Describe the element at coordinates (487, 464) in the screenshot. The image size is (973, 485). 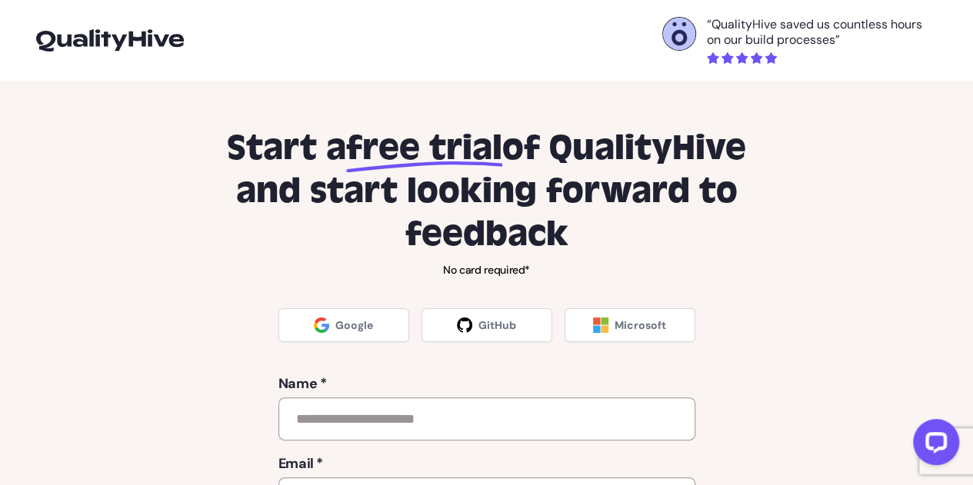
I see `label: Email *` at that location.